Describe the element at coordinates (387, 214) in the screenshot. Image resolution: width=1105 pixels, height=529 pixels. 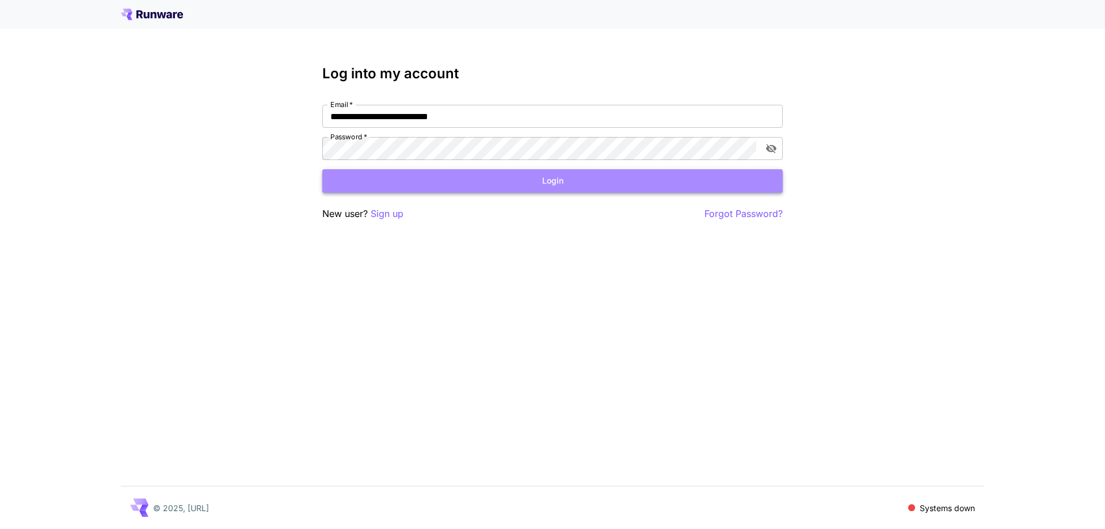
I see `button: Sign up` at that location.